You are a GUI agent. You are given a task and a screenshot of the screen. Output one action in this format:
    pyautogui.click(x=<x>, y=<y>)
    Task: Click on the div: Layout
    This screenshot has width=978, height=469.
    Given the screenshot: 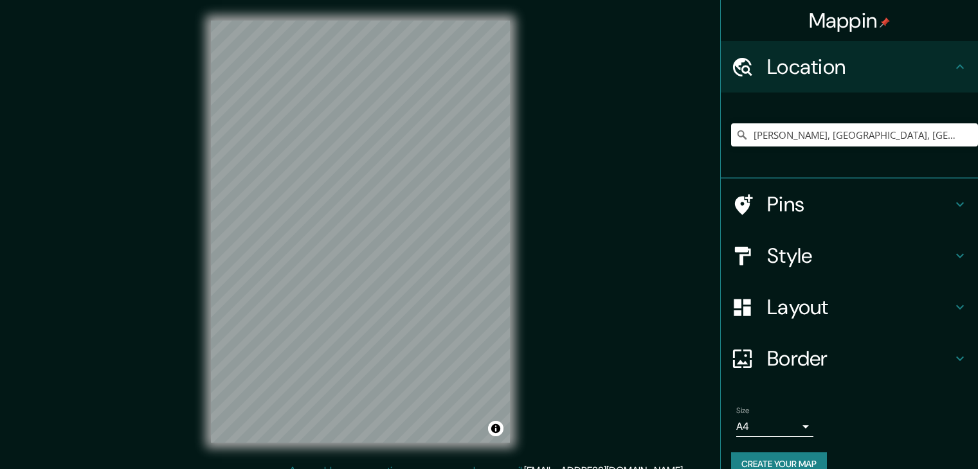 What is the action you would take?
    pyautogui.click(x=849, y=307)
    